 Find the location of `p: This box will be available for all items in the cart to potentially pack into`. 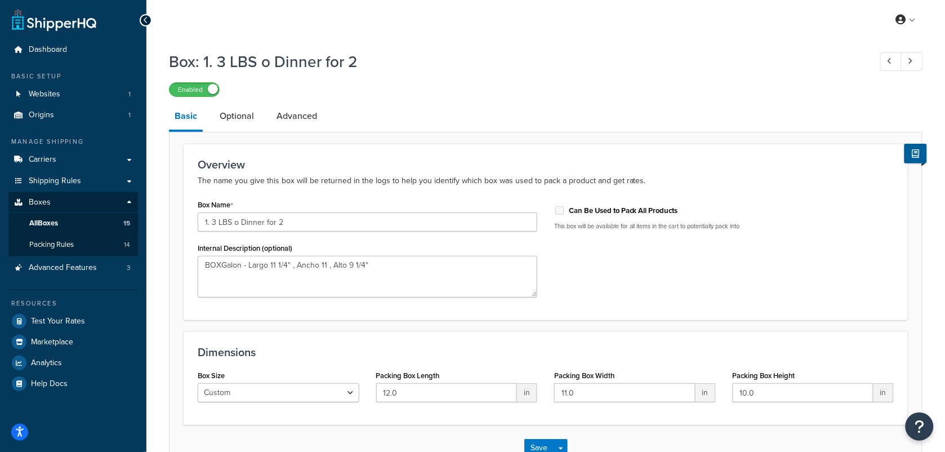

p: This box will be available for all items in the cart to potentially pack into is located at coordinates (724, 226).